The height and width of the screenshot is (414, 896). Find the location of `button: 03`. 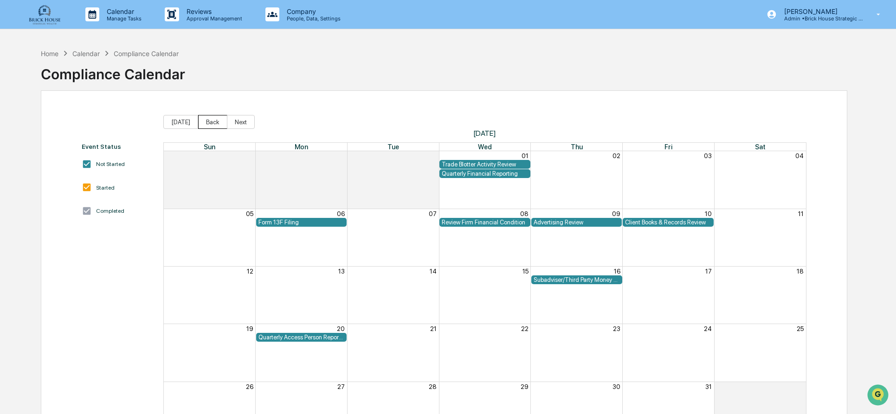

button: 03 is located at coordinates (708, 156).